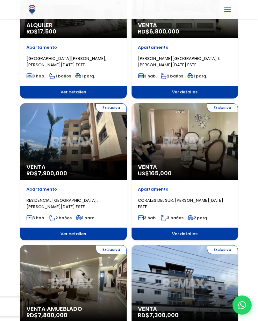  What do you see at coordinates (172, 218) in the screenshot?
I see `span: 3 baños` at bounding box center [172, 218].